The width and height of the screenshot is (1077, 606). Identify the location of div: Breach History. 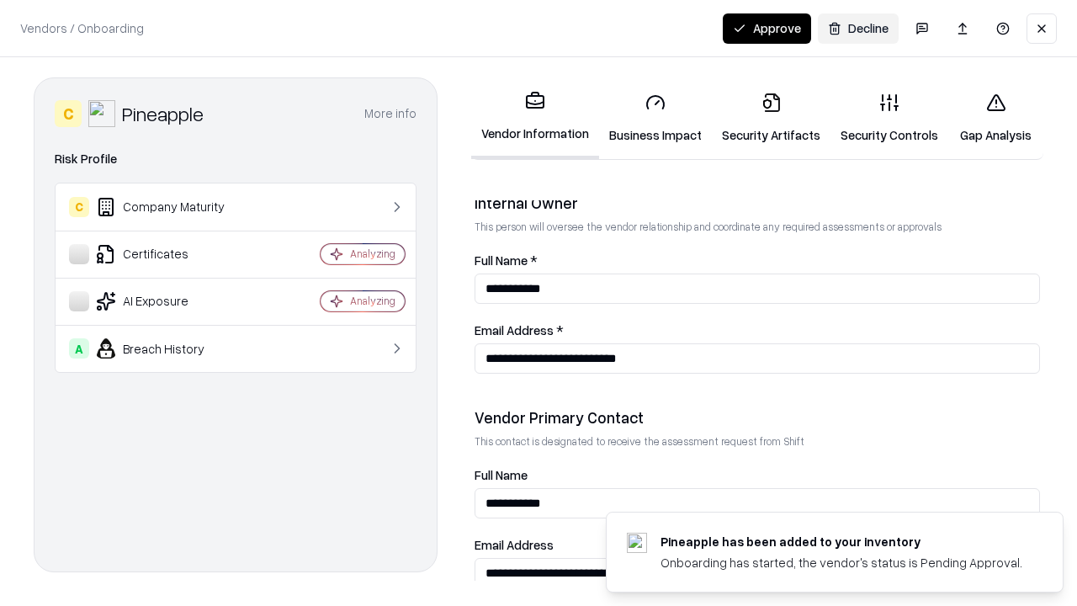
(169, 348).